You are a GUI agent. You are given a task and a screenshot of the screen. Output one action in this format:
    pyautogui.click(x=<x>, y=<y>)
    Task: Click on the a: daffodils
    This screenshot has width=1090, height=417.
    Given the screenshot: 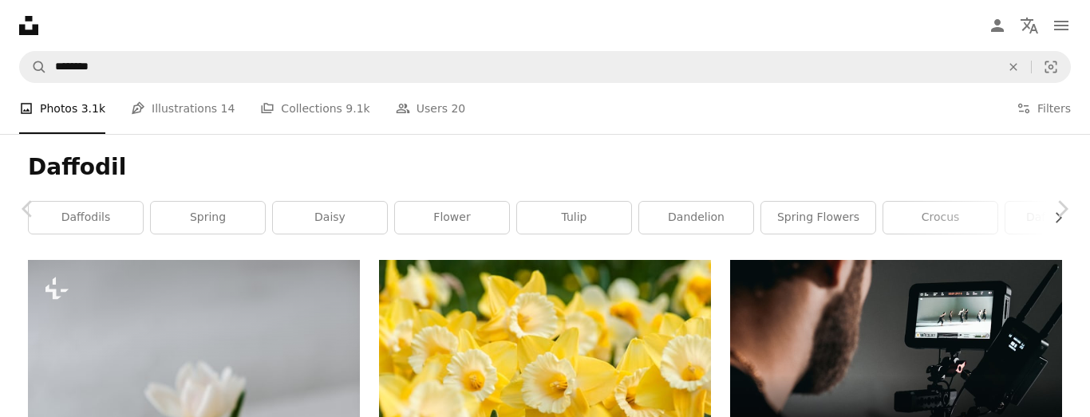 What is the action you would take?
    pyautogui.click(x=85, y=218)
    